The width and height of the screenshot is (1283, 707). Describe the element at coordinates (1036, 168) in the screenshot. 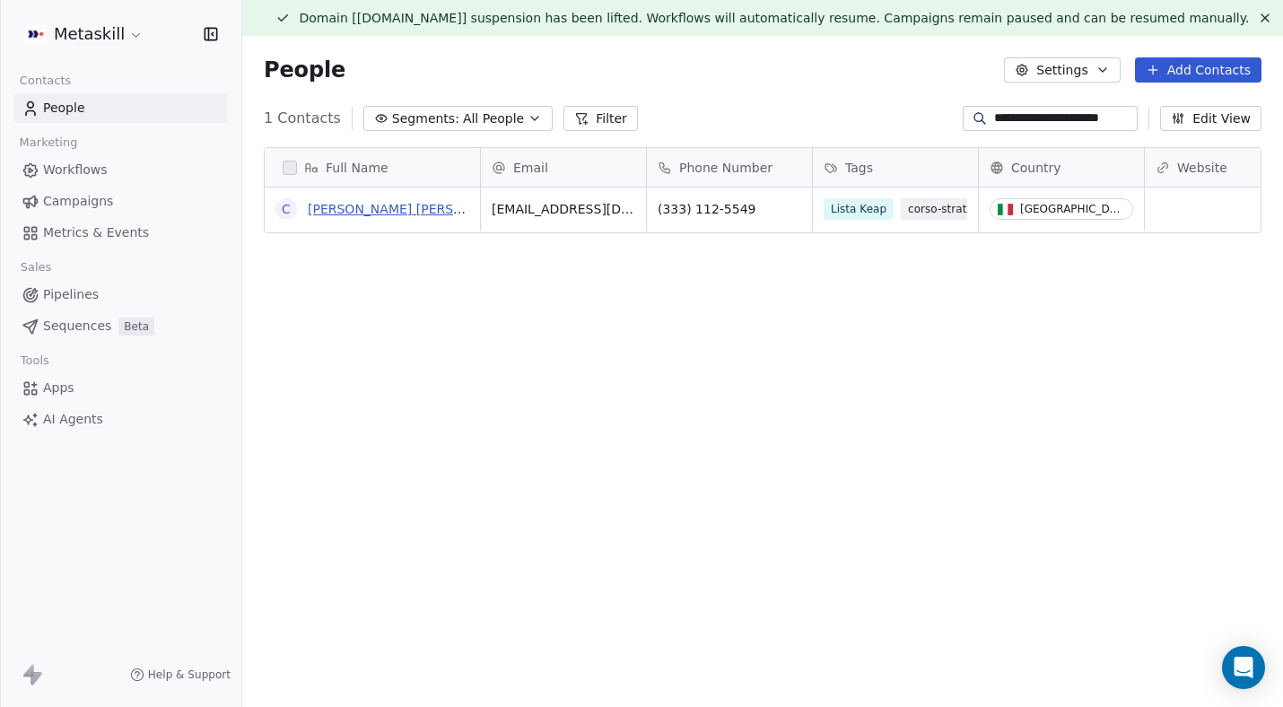

I see `span: Country` at that location.